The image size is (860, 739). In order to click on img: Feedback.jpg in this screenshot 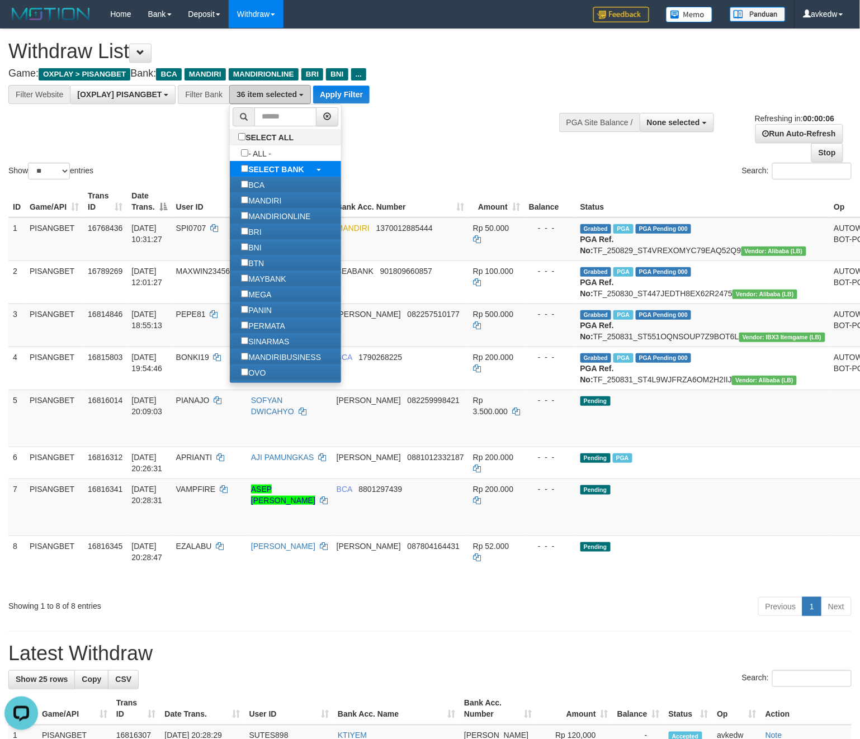, I will do `click(621, 15)`.